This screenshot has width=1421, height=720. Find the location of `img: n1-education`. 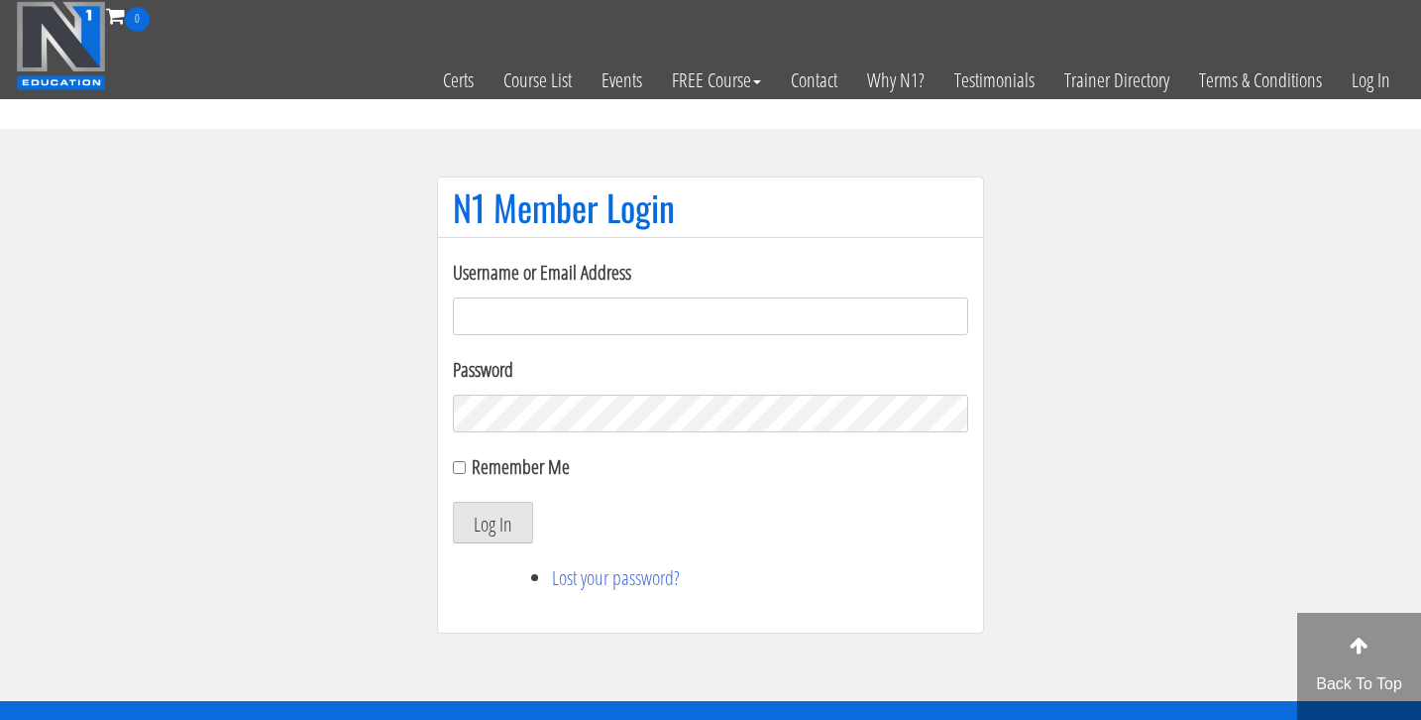

img: n1-education is located at coordinates (60, 46).